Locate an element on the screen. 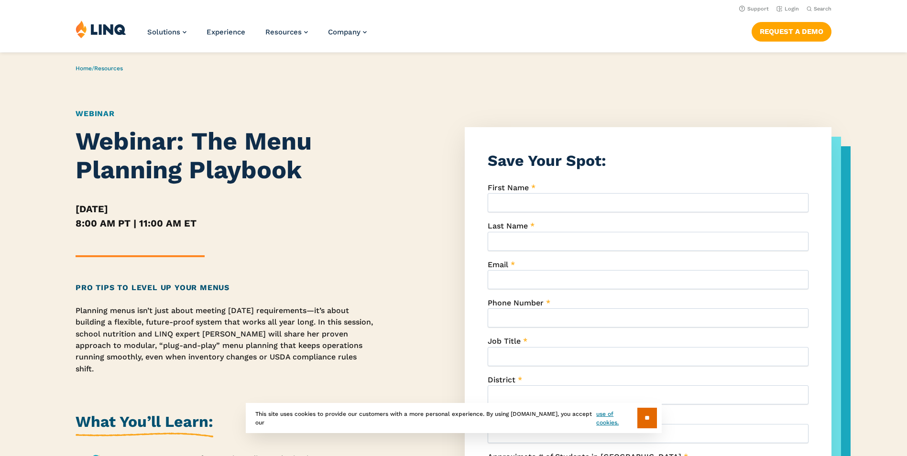  span: District is located at coordinates (502, 380).